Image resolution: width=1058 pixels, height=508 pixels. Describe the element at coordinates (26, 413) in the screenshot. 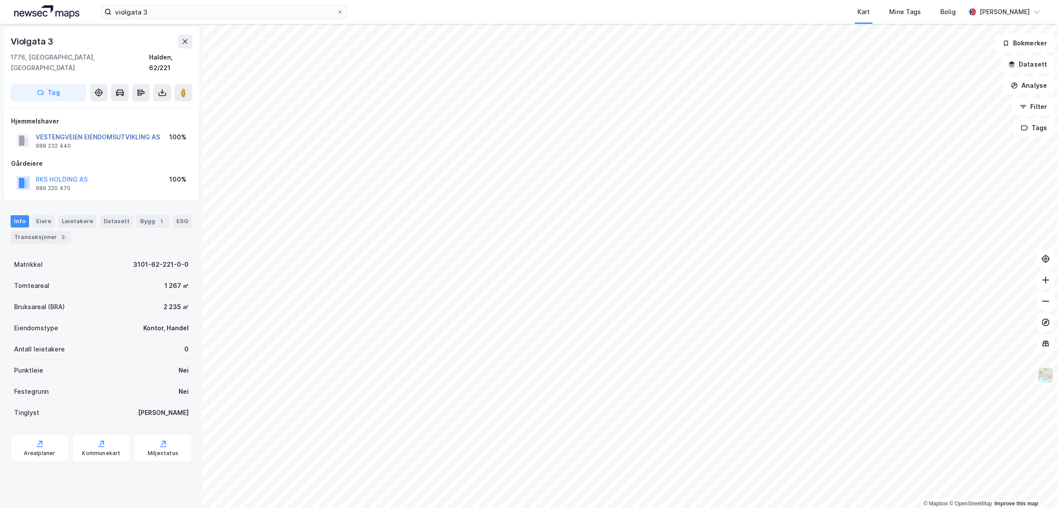

I see `div: Tinglyst` at that location.